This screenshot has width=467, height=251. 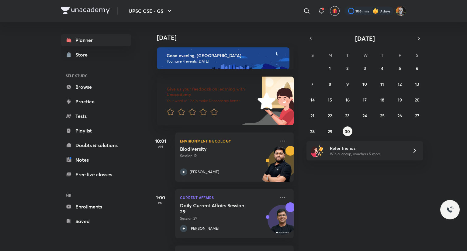 I want to click on abbr: September 25, 2025, so click(x=382, y=116).